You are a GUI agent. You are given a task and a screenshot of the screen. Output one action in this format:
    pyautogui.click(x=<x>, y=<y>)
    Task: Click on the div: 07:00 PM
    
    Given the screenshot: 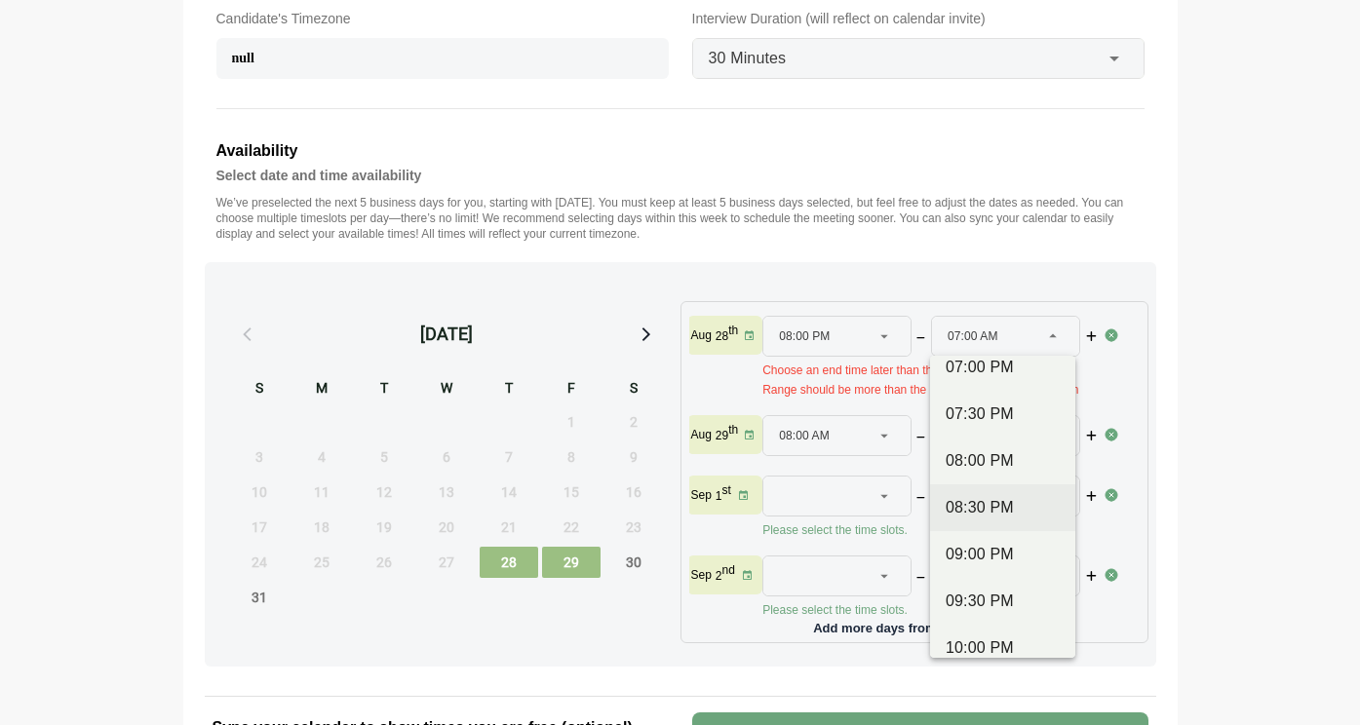 What is the action you would take?
    pyautogui.click(x=1002, y=367)
    